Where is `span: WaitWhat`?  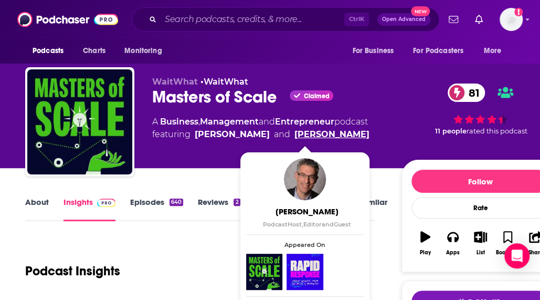 span: WaitWhat is located at coordinates (175, 81).